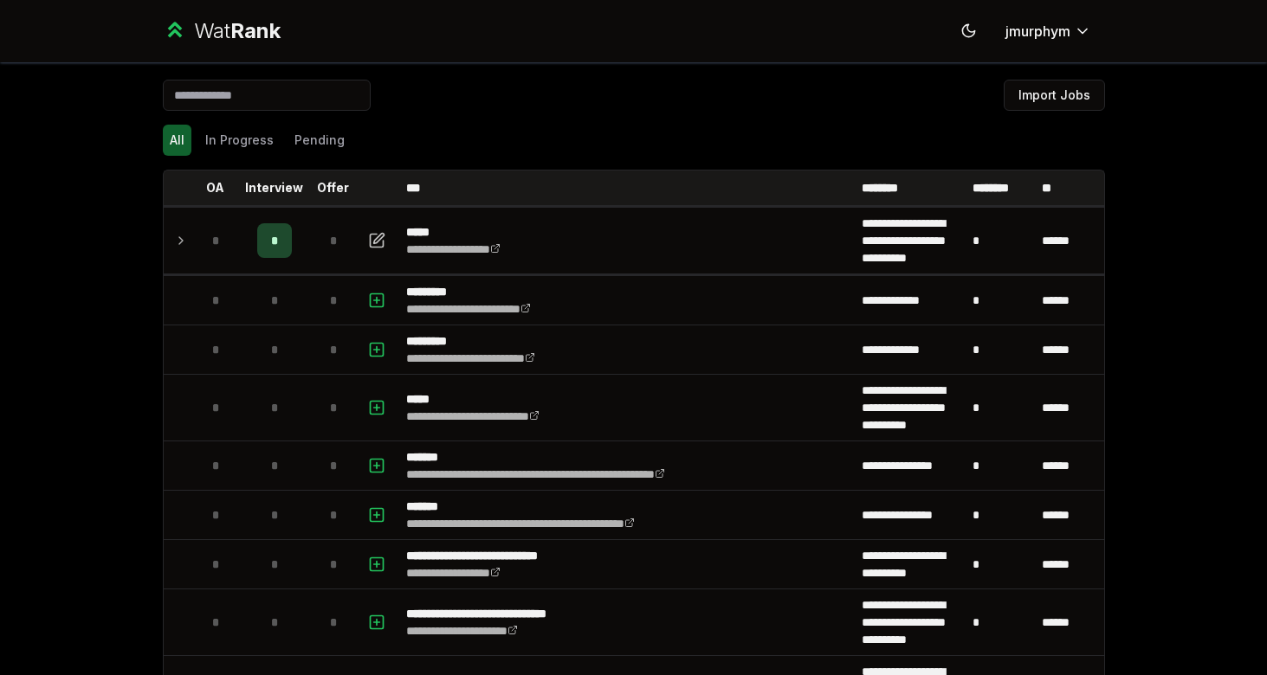 This screenshot has width=1267, height=675. What do you see at coordinates (215, 188) in the screenshot?
I see `p: OA` at bounding box center [215, 188].